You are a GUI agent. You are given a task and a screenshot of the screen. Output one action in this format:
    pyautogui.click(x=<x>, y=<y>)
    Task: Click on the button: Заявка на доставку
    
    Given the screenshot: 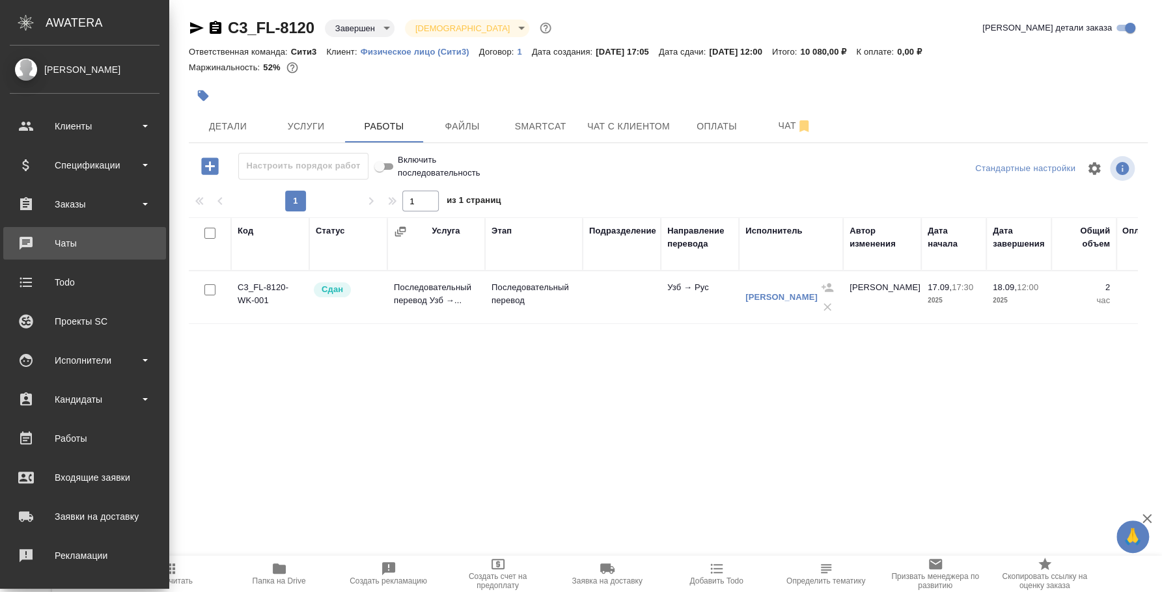 What is the action you would take?
    pyautogui.click(x=607, y=574)
    